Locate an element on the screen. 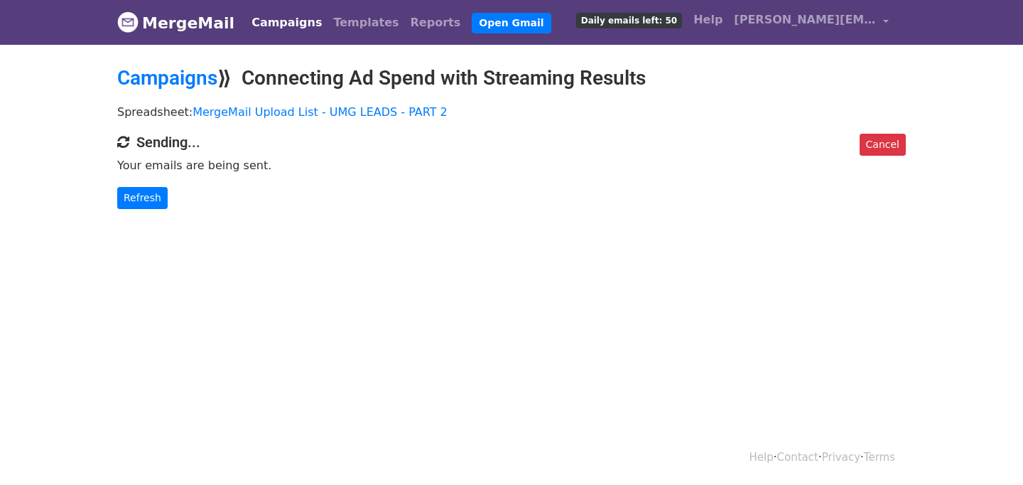  a: Refresh is located at coordinates (142, 198).